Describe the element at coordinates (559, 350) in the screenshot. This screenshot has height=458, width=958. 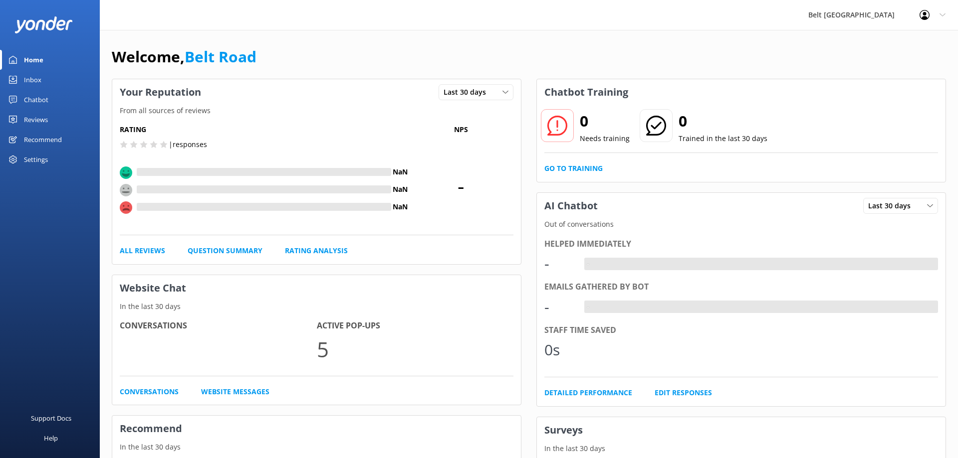
I see `div: 0s` at that location.